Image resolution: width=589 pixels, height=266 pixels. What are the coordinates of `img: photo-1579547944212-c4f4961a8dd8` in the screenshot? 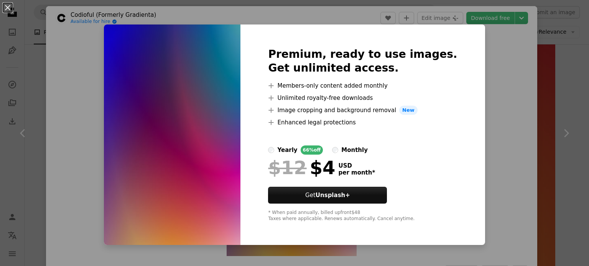 It's located at (172, 135).